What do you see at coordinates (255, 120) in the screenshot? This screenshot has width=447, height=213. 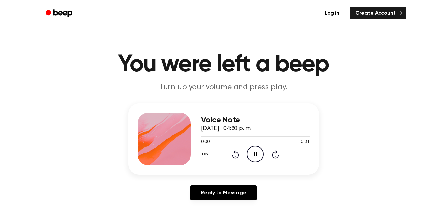 I see `h3: Voice Note` at bounding box center [255, 120].